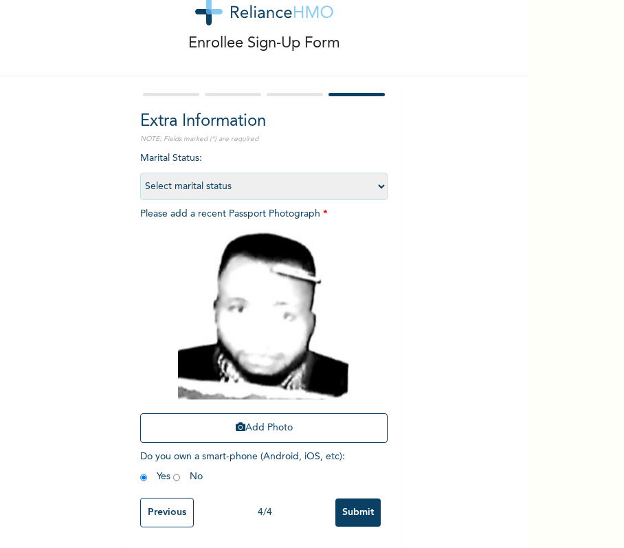 This screenshot has width=624, height=548. I want to click on p: NOTE: Fields marked (*) are required, so click(264, 139).